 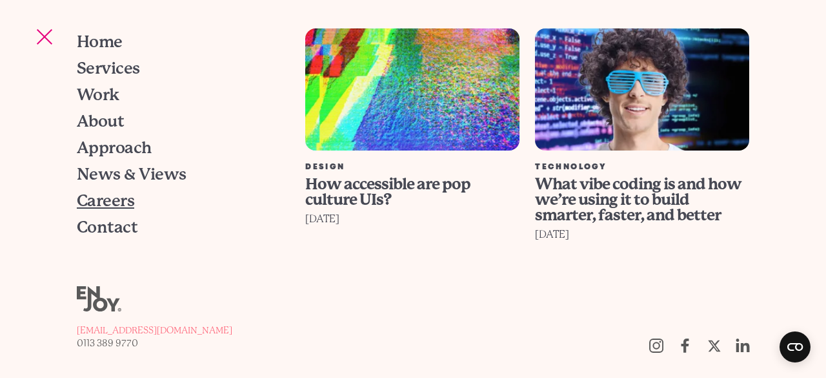 What do you see at coordinates (45, 37) in the screenshot?
I see `button: Site navigation` at bounding box center [45, 37].